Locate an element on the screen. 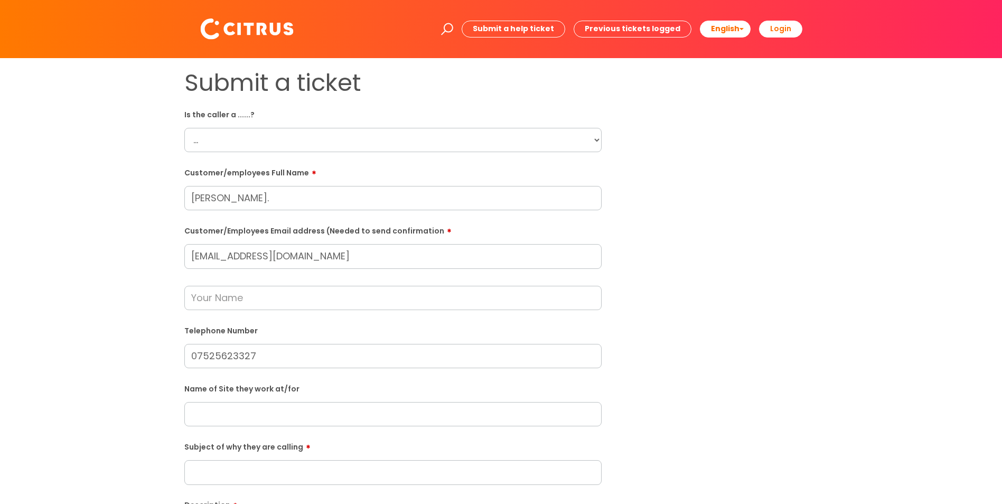 This screenshot has height=504, width=1002. a: Login is located at coordinates (780, 29).